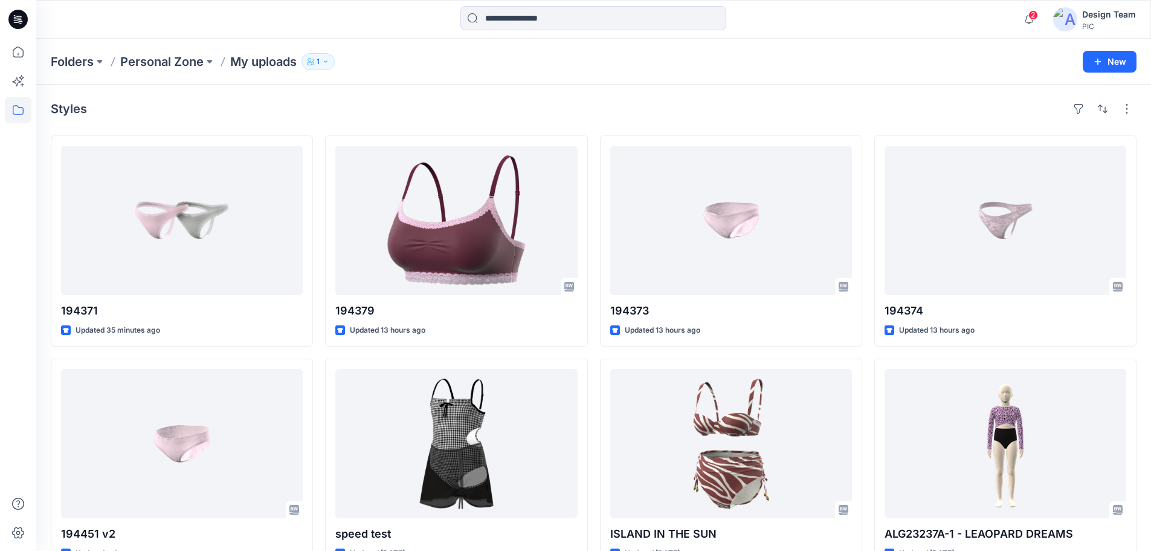  Describe the element at coordinates (456, 443) in the screenshot. I see `a: speed test` at that location.